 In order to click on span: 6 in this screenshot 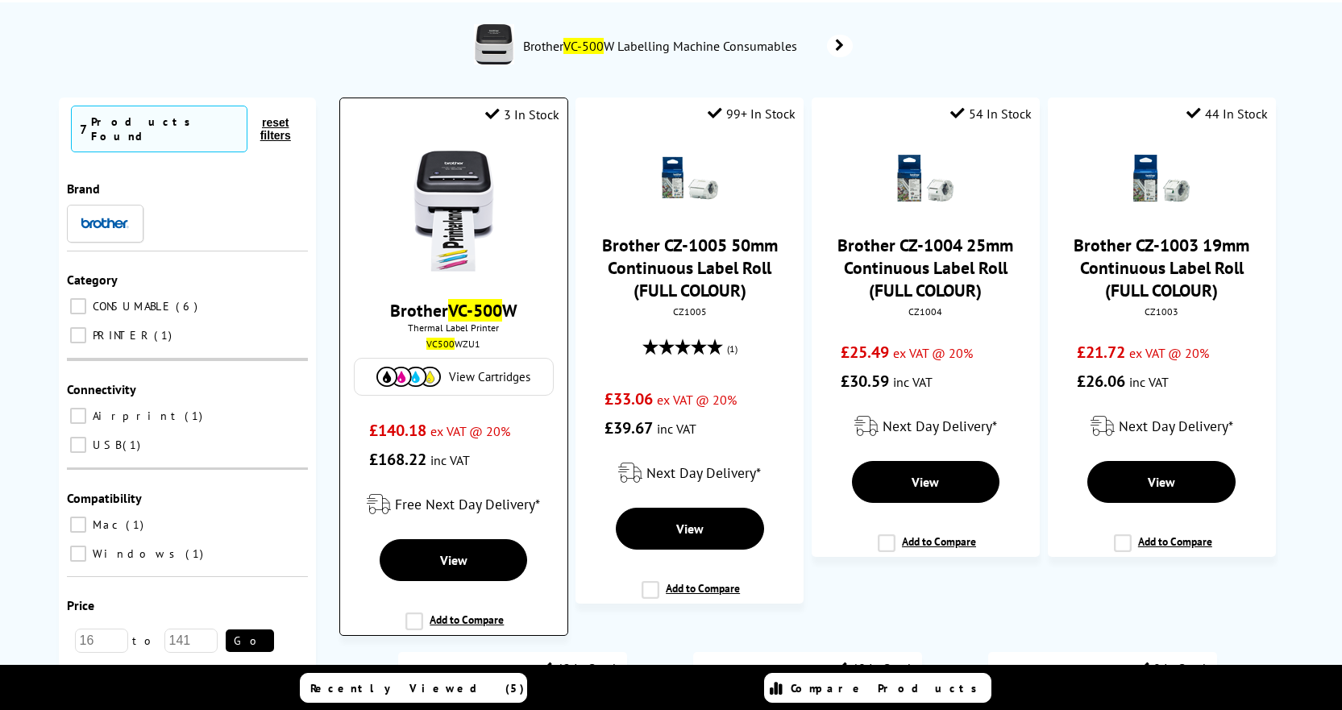, I will do `click(189, 306)`.